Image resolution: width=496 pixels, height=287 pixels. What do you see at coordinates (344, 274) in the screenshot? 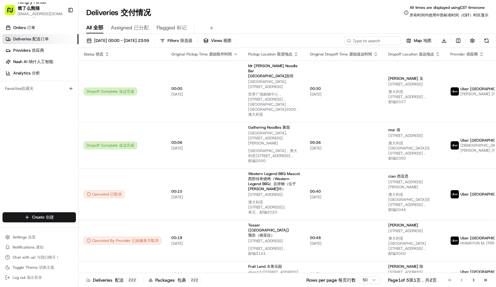
I see `span: 00:50` at bounding box center [344, 274].